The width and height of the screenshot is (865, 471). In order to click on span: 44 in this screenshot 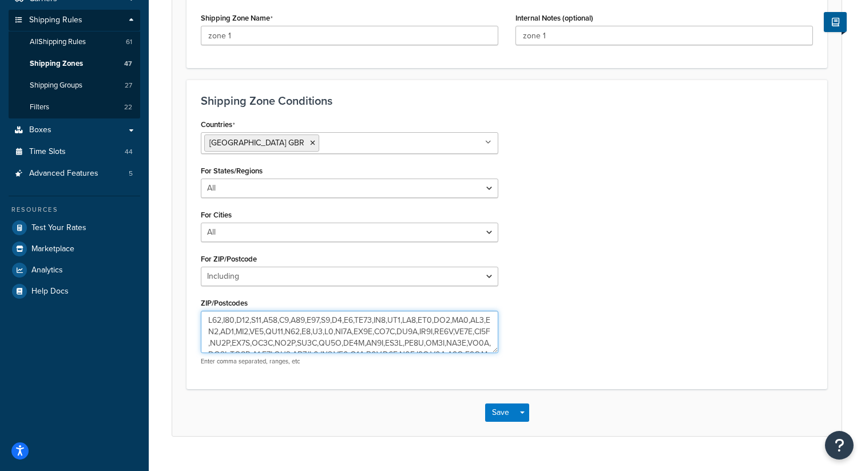, I will do `click(129, 152)`.